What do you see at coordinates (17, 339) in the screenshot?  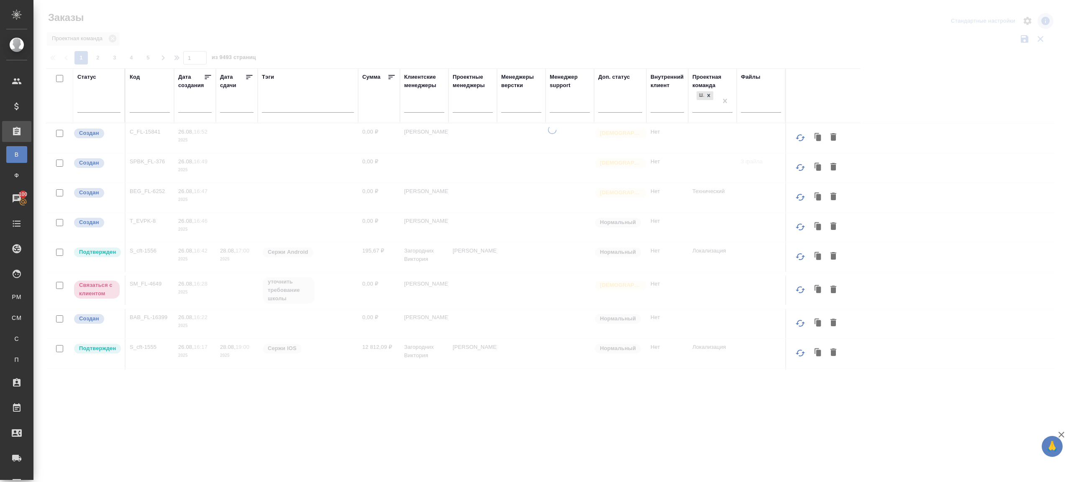 I see `span: С` at bounding box center [17, 339].